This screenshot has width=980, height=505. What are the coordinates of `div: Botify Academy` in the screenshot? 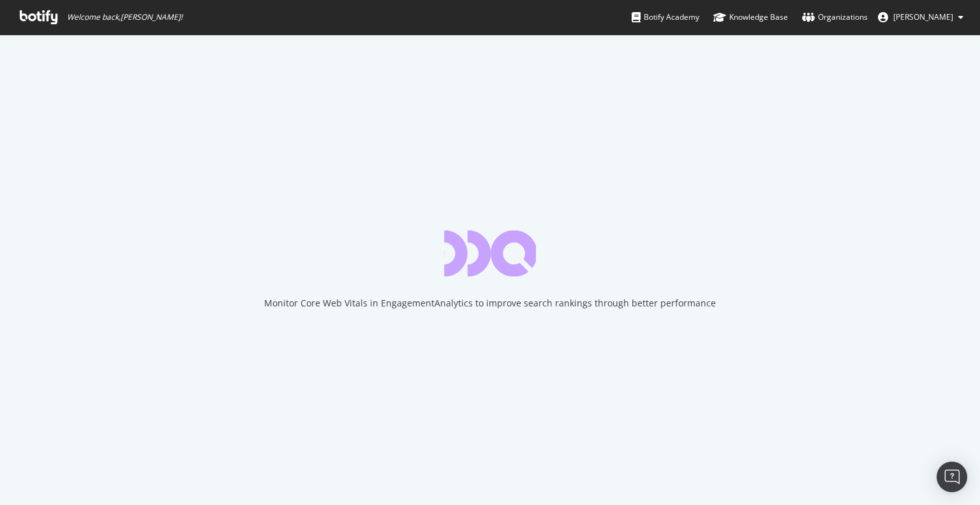 It's located at (665, 17).